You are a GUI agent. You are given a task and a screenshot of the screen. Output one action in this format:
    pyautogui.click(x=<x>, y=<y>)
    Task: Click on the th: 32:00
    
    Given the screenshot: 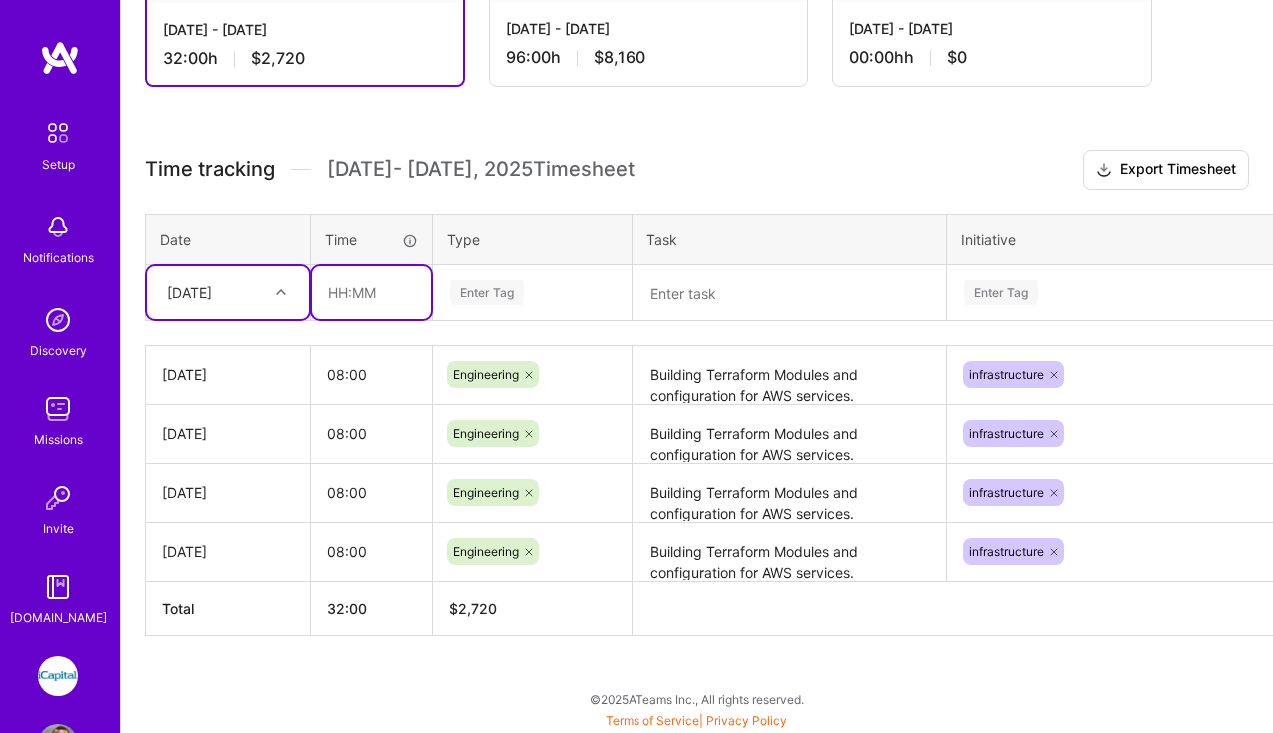 What is the action you would take?
    pyautogui.click(x=372, y=608)
    